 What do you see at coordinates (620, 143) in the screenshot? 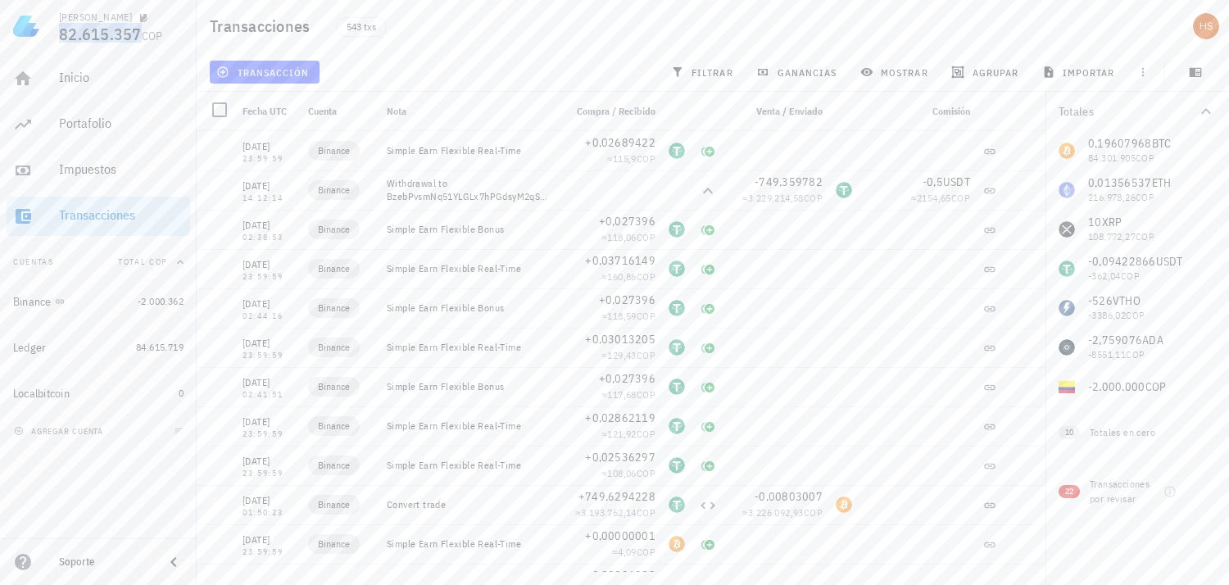
I see `span: +0,02689422` at bounding box center [620, 143].